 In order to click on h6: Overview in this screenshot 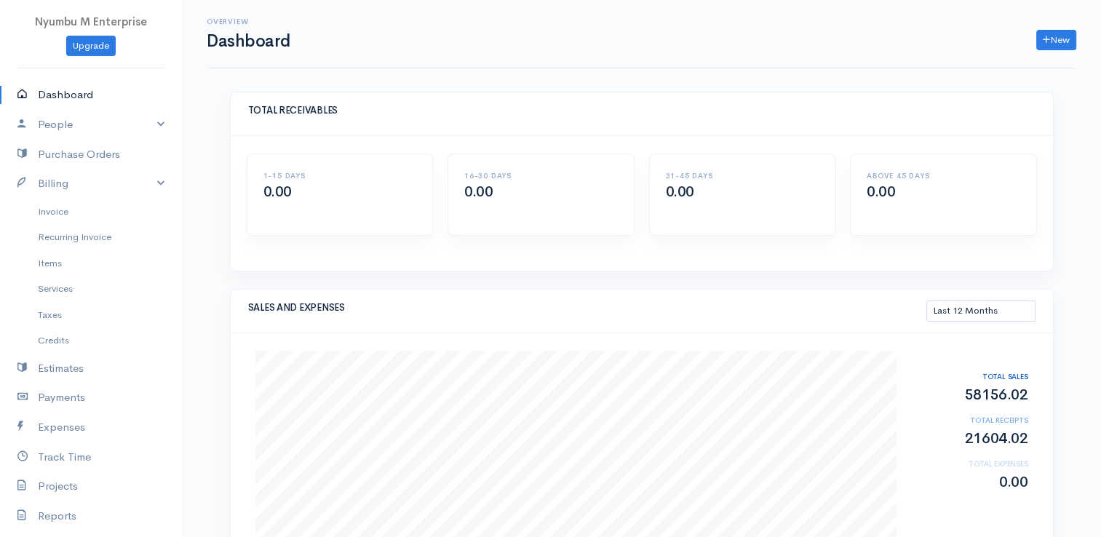, I will do `click(248, 21)`.